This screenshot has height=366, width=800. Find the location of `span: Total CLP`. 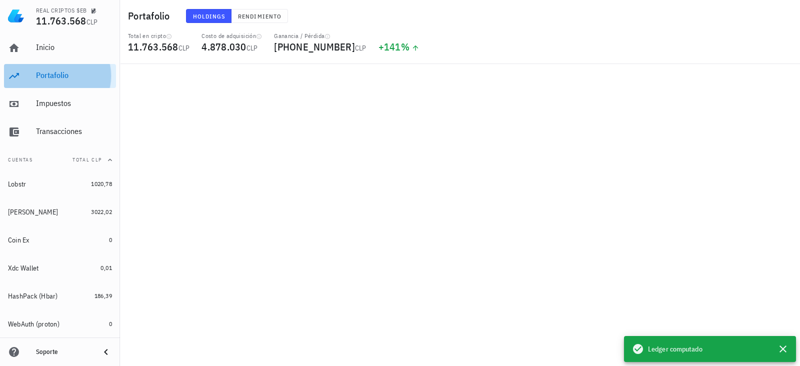

span: Total CLP is located at coordinates (87, 160).